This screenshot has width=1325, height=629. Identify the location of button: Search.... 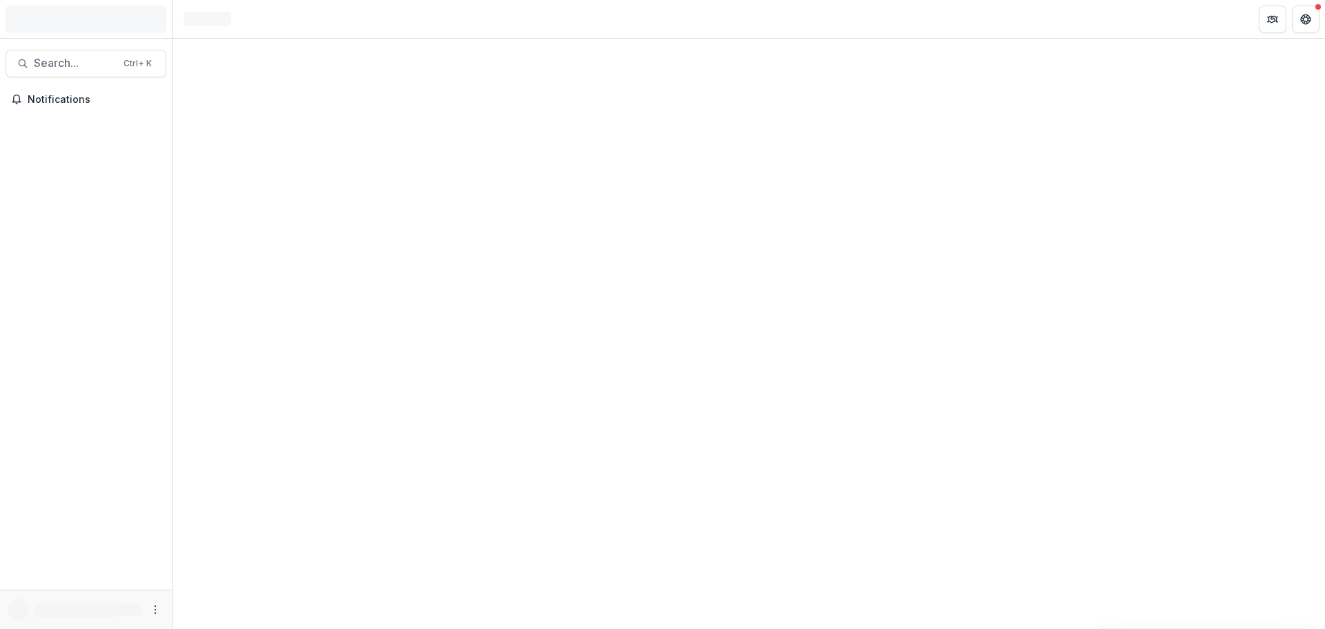
(86, 63).